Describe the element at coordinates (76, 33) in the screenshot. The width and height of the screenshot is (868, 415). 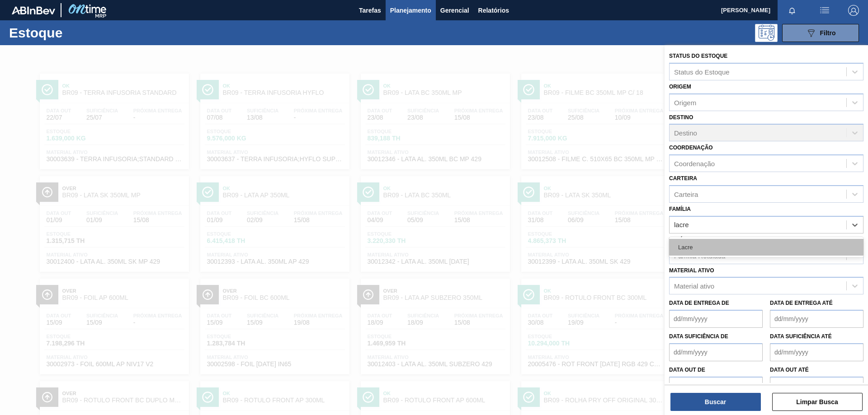
I see `h1: Estoque` at that location.